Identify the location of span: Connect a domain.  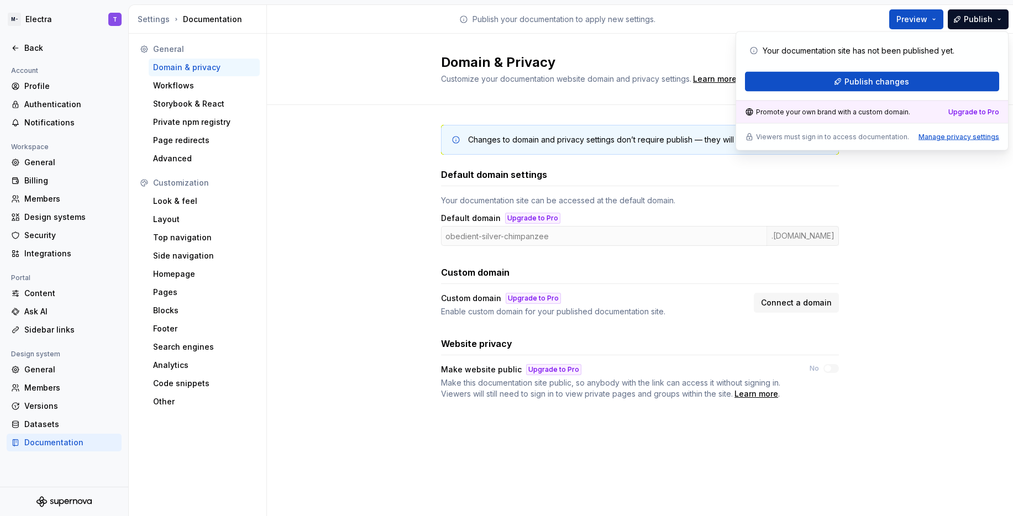
(796, 303).